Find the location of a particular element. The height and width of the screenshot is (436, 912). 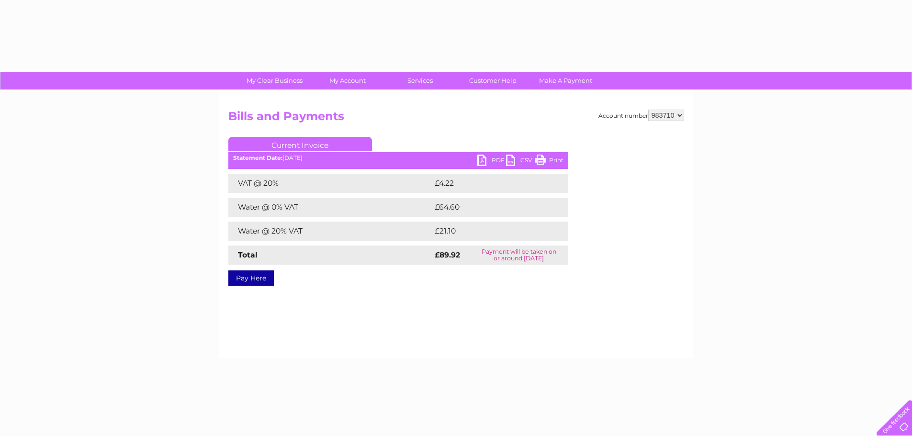

td: £21.10 is located at coordinates (490, 231).